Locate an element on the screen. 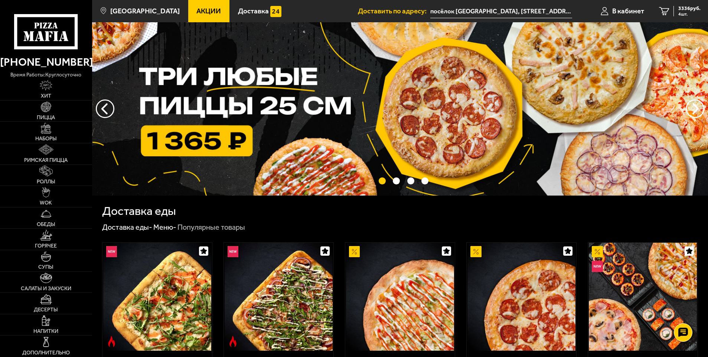 Image resolution: width=708 pixels, height=357 pixels. img: Римская с креветками is located at coordinates (157, 296).